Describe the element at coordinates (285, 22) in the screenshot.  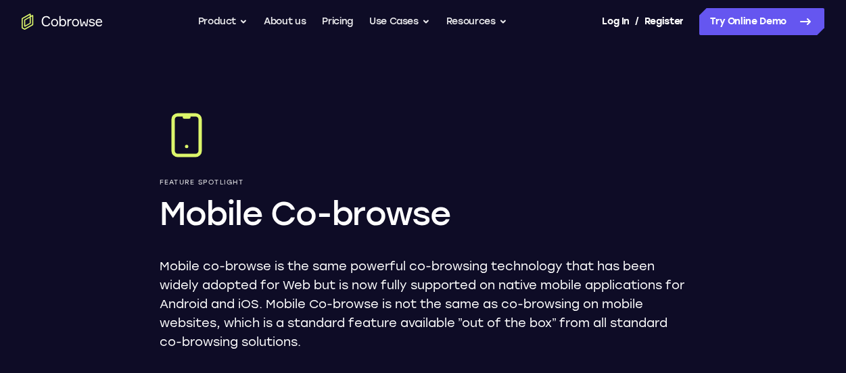
I see `a: About us` at that location.